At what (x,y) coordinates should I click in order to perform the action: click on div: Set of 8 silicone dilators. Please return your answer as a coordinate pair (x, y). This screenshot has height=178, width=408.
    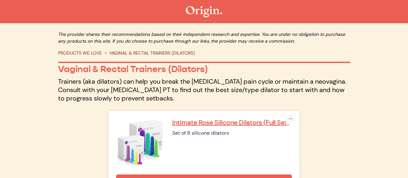
    Looking at the image, I should click on (232, 133).